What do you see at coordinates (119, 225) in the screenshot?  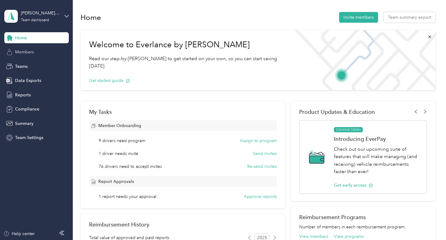 I see `h2: Reimbursement History` at bounding box center [119, 225].